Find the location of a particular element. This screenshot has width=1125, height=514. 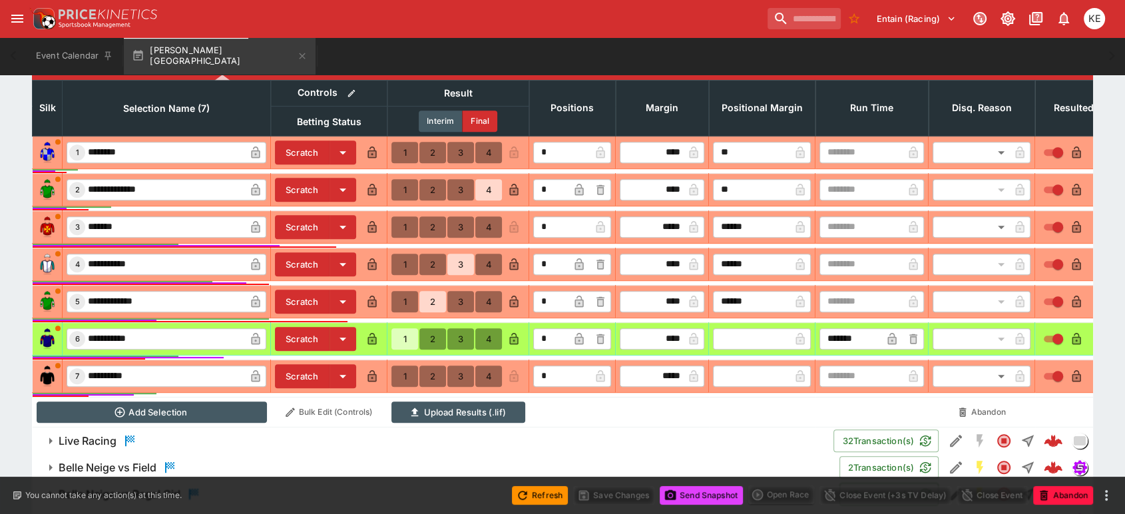

button: more is located at coordinates (1106, 495).